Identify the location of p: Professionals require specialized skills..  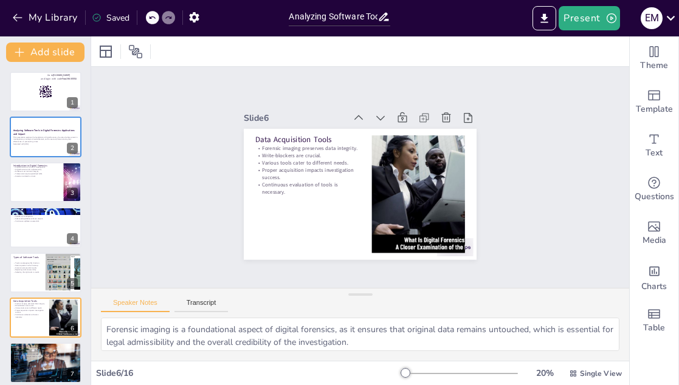
(36, 174).